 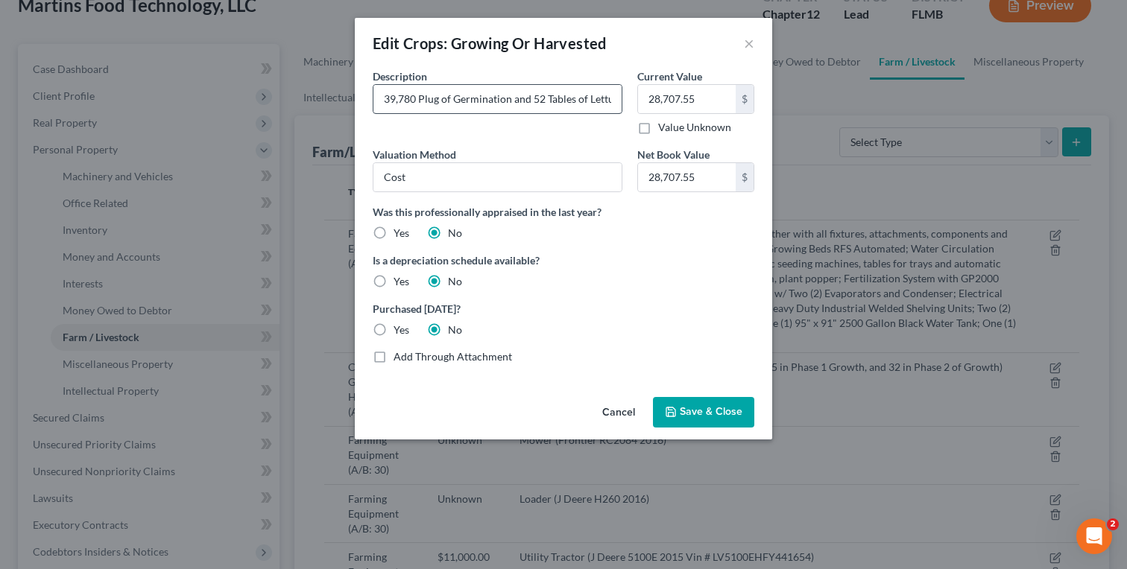 What do you see at coordinates (452, 357) in the screenshot?
I see `label: Add Through Attachment` at bounding box center [452, 357].